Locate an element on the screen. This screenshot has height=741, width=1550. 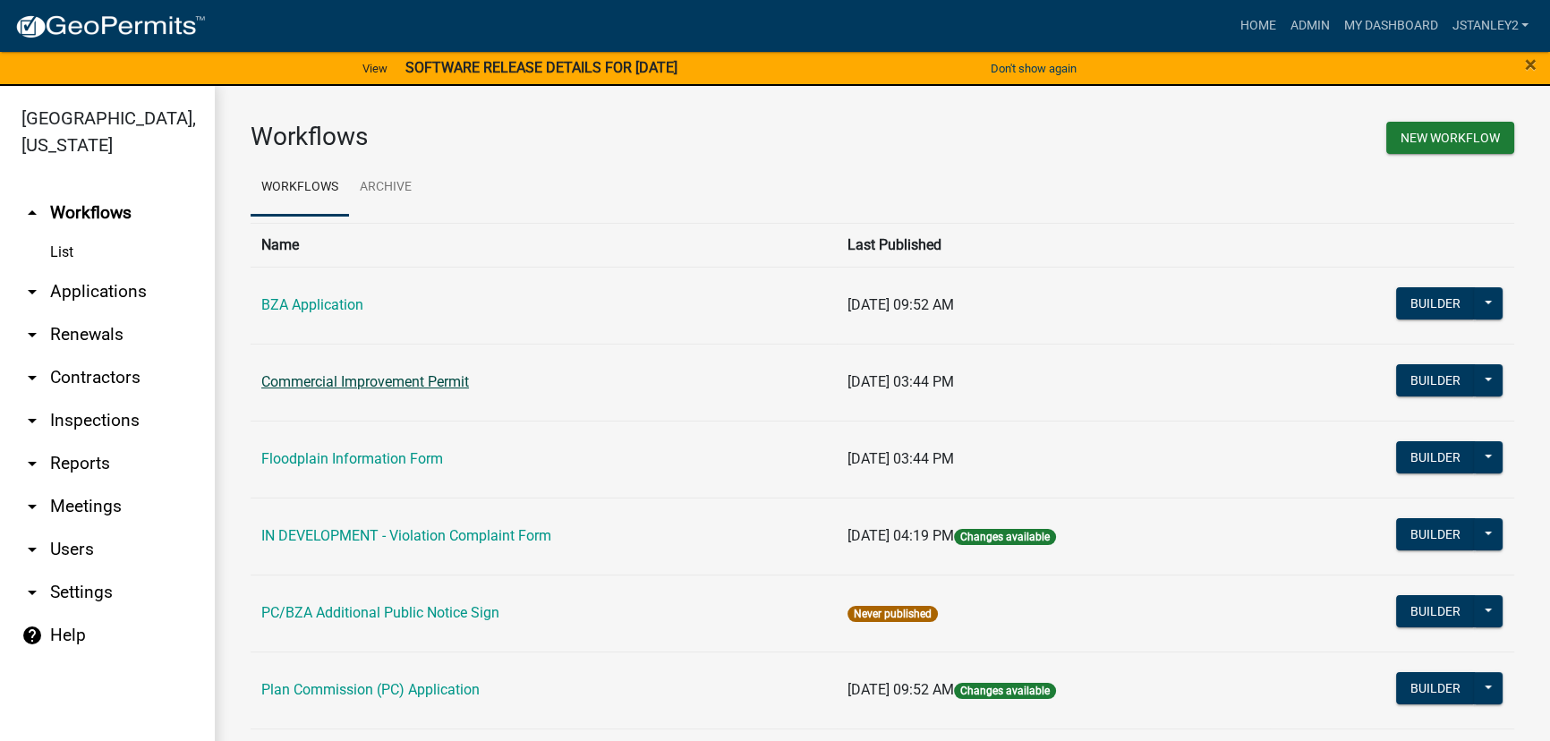
a: jstanley2 is located at coordinates (1490, 26).